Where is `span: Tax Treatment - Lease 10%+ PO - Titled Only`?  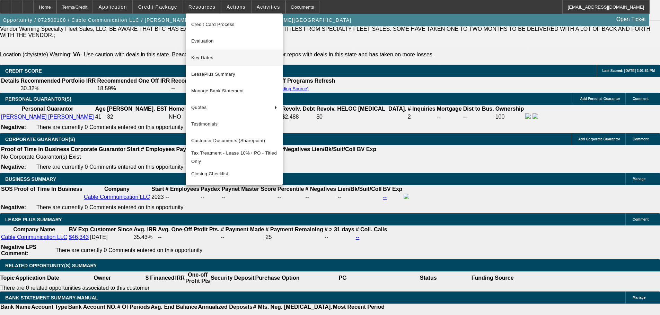
span: Tax Treatment - Lease 10%+ PO - Titled Only is located at coordinates (234, 158).